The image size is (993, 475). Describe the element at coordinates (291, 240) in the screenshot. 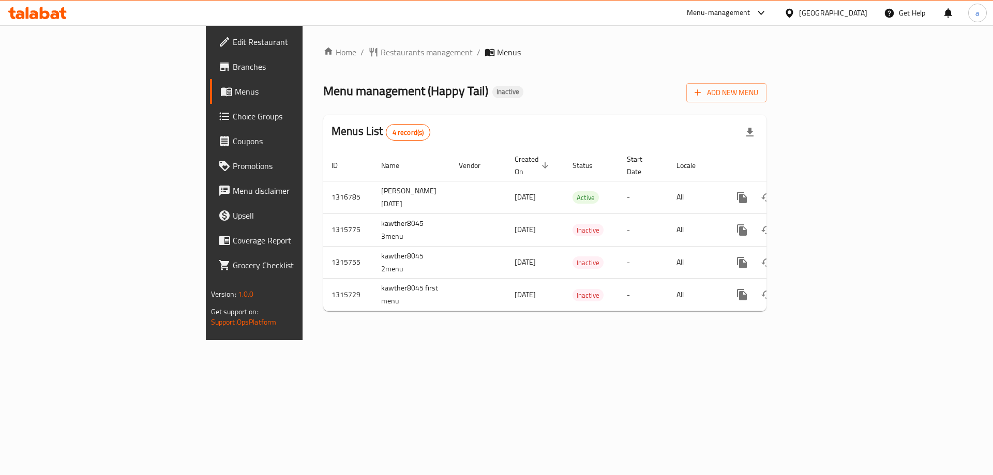

I see `a: Coverage Report` at that location.